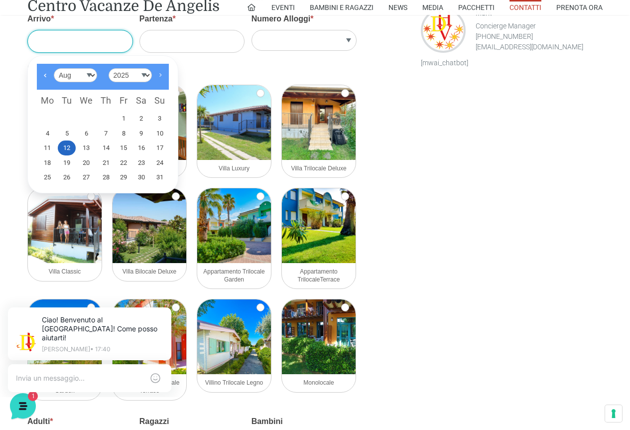 This screenshot has width=630, height=430. What do you see at coordinates (100, 338) in the screenshot?
I see `p: Messaggi` at bounding box center [100, 338].